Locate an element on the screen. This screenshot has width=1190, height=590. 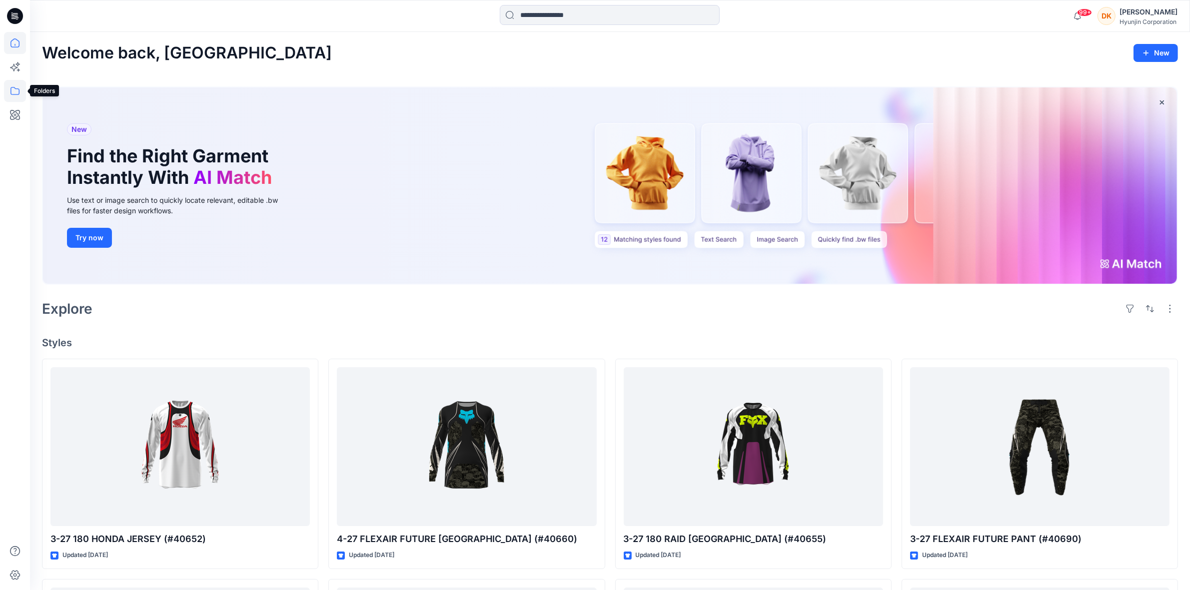
a: 3-27 FLEXAIR FUTURE PANT (#40690) is located at coordinates (1039, 447).